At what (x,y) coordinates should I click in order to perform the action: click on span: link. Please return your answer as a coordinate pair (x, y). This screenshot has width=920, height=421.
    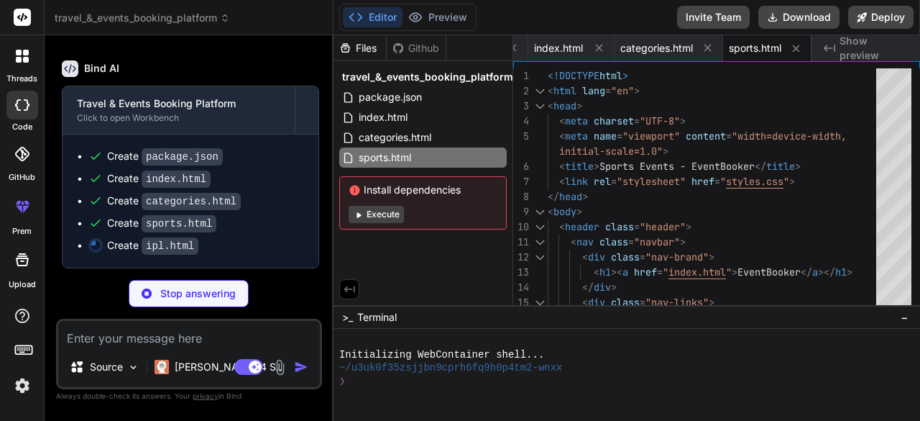
    Looking at the image, I should click on (576, 181).